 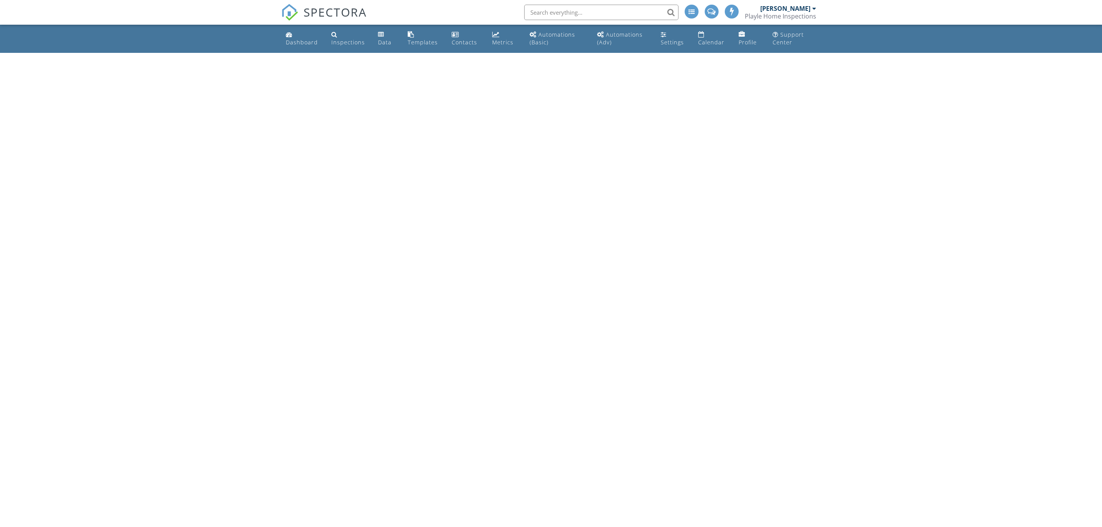 What do you see at coordinates (601, 12) in the screenshot?
I see `input: Search everything...` at bounding box center [601, 12].